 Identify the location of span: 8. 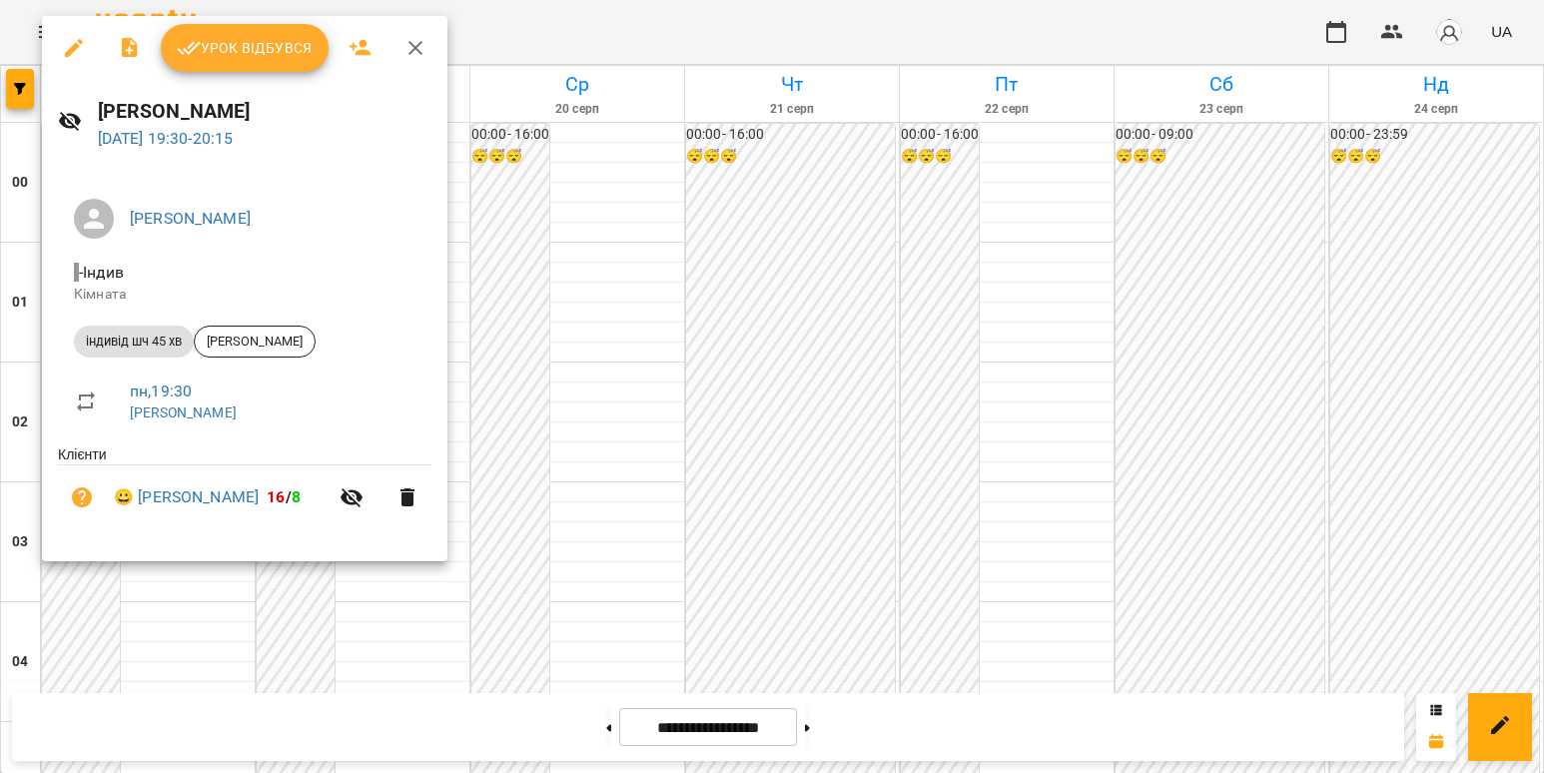
(296, 496).